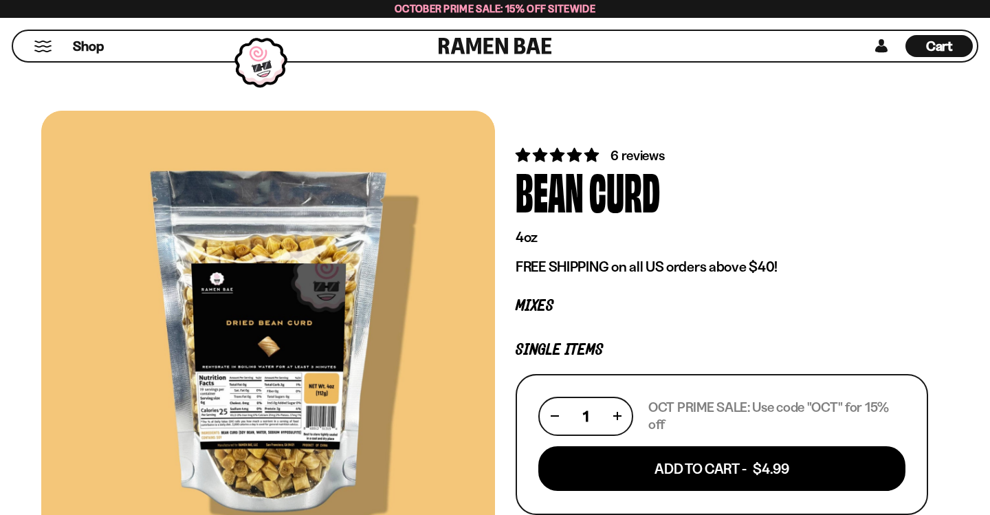 This screenshot has width=990, height=515. What do you see at coordinates (722, 350) in the screenshot?
I see `p: Single Items` at bounding box center [722, 350].